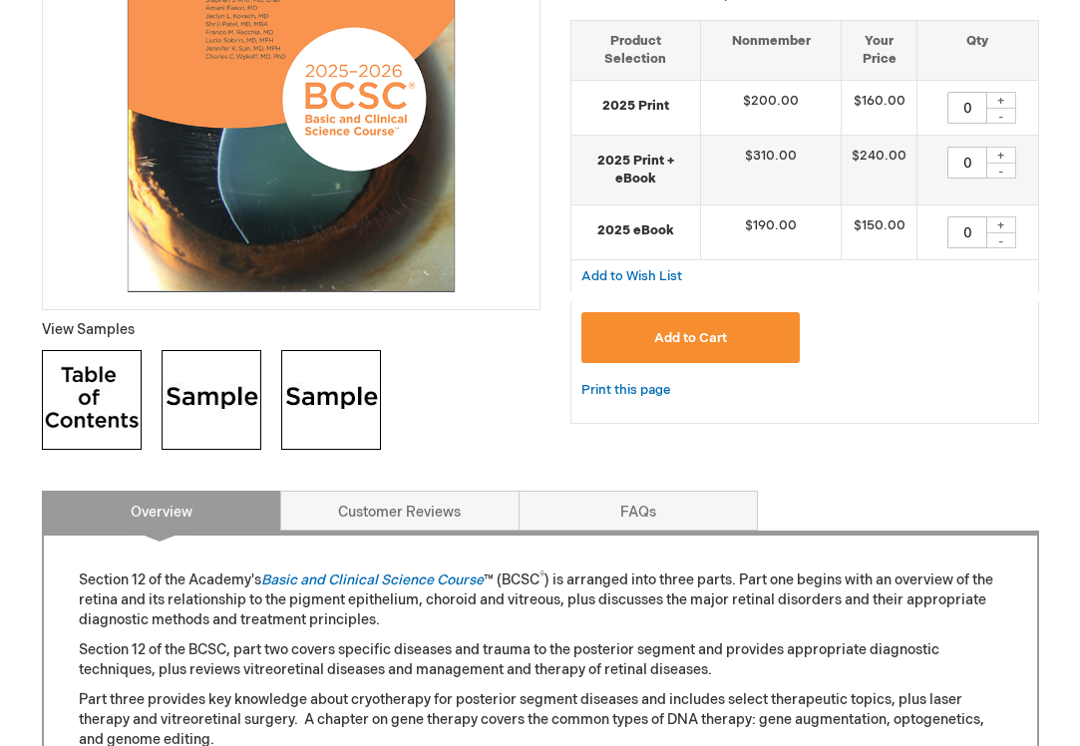 Image resolution: width=1080 pixels, height=746 pixels. I want to click on a: Print this page, so click(625, 390).